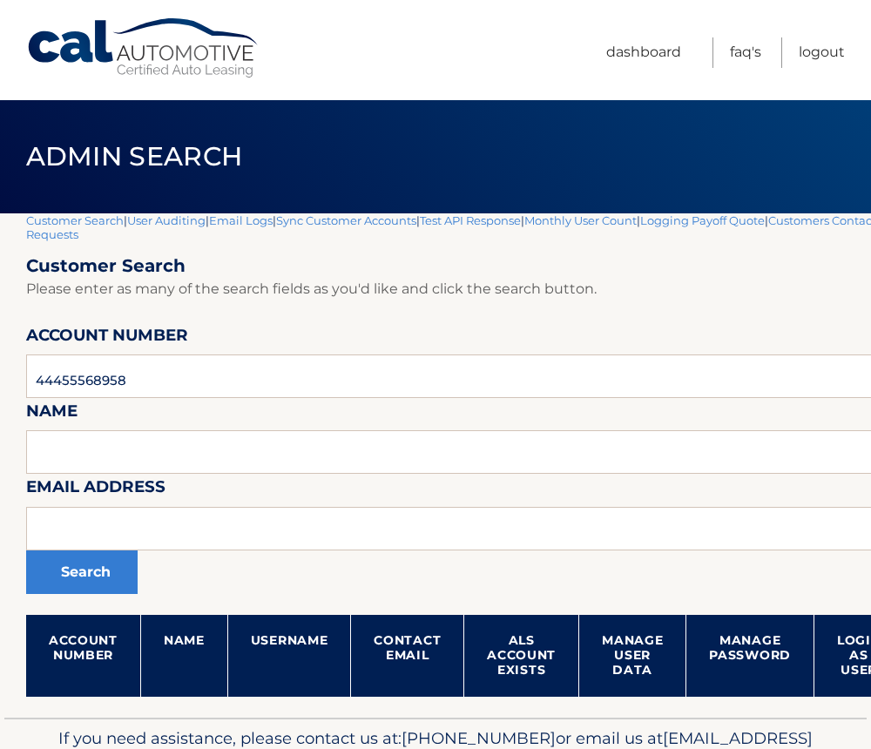 Image resolution: width=871 pixels, height=749 pixels. I want to click on a: Email Logs, so click(240, 220).